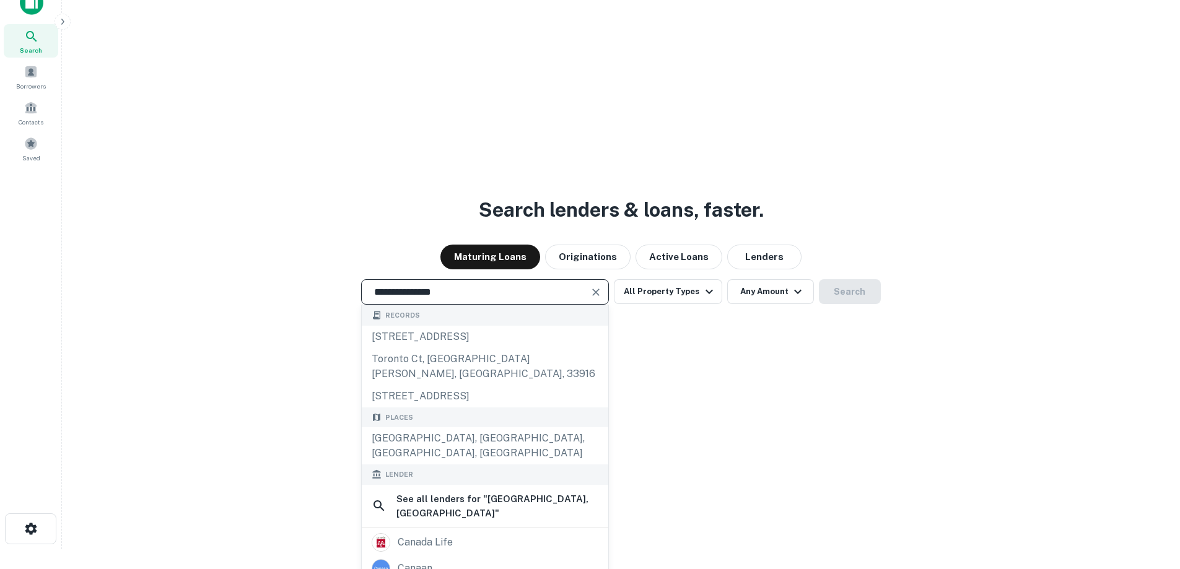 Image resolution: width=1180 pixels, height=569 pixels. I want to click on a: Search, so click(31, 41).